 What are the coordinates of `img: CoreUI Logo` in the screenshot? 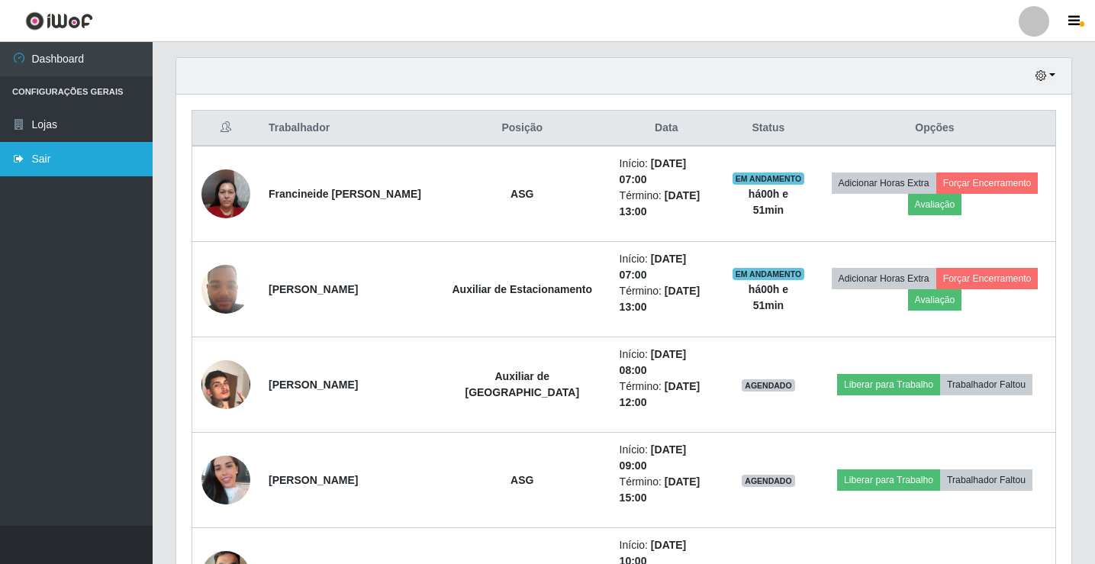 It's located at (59, 21).